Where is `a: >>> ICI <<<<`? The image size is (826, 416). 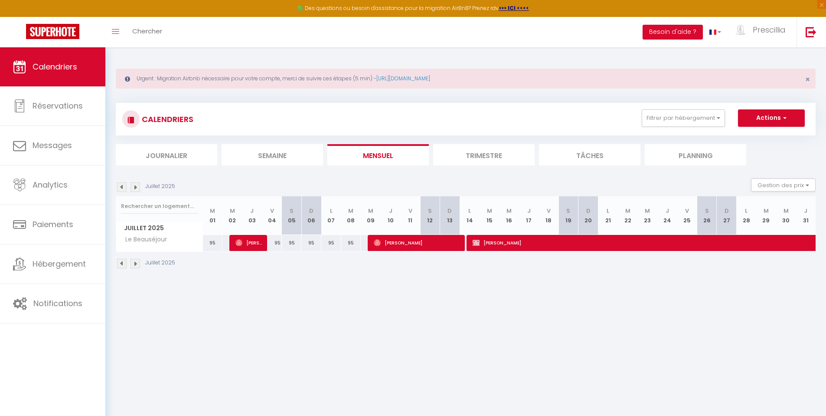
a: >>> ICI <<<< is located at coordinates (514, 8).